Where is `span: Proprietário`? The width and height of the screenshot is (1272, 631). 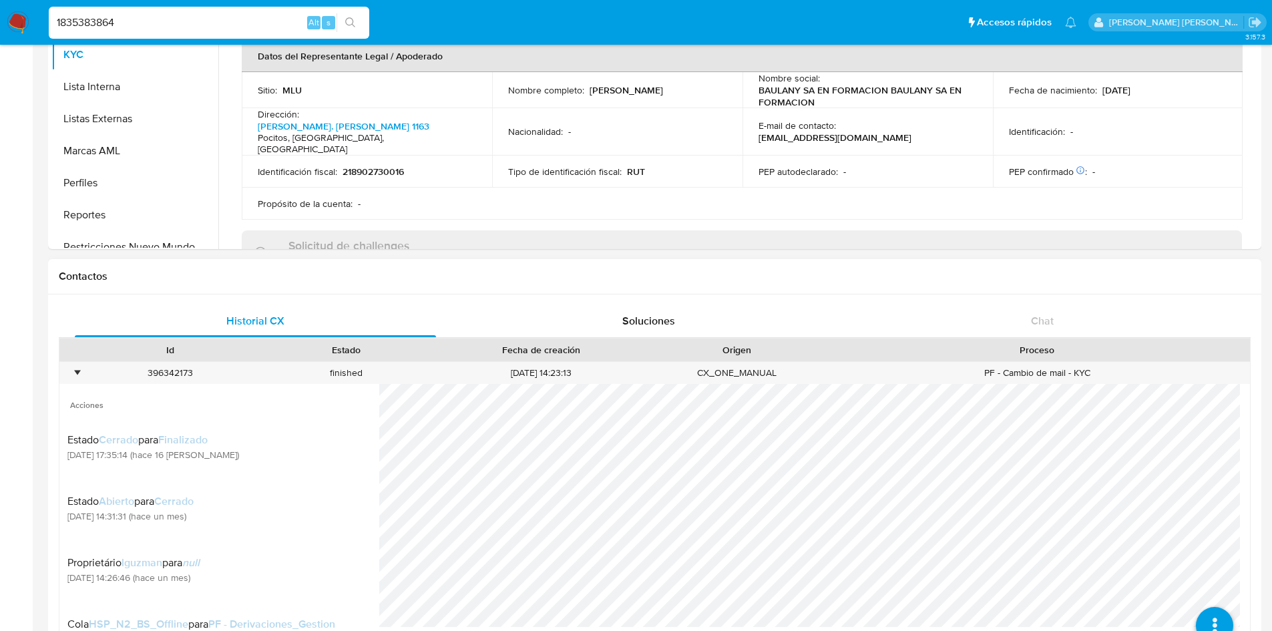
span: Proprietário is located at coordinates (94, 562).